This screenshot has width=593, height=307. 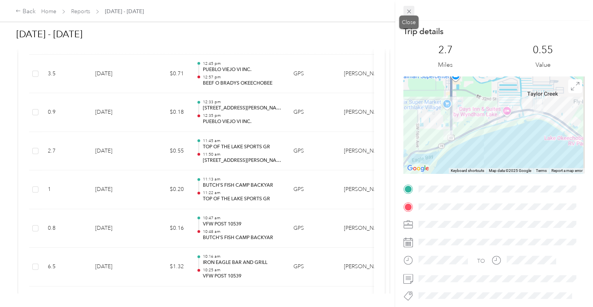 I want to click on img: Google, so click(x=418, y=169).